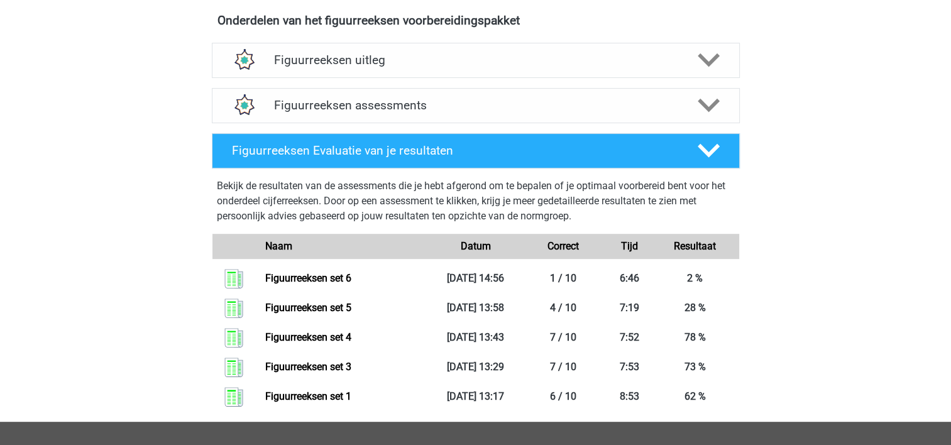 This screenshot has height=445, width=951. Describe the element at coordinates (476, 106) in the screenshot. I see `a: assessments Figuurreeksen assessments` at that location.